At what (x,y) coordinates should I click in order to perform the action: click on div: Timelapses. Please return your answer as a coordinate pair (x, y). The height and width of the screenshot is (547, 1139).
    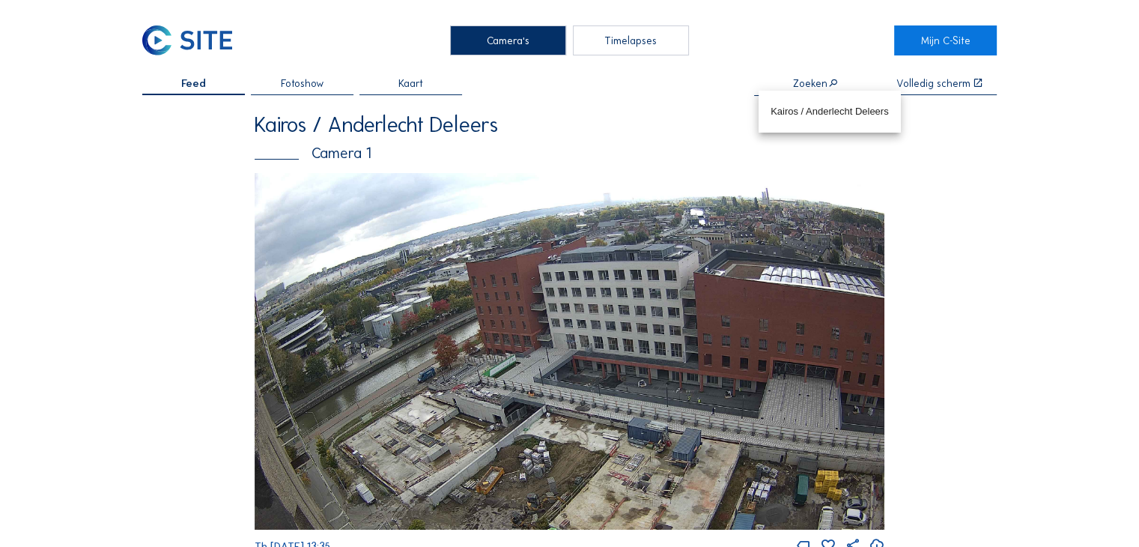
    Looking at the image, I should click on (630, 40).